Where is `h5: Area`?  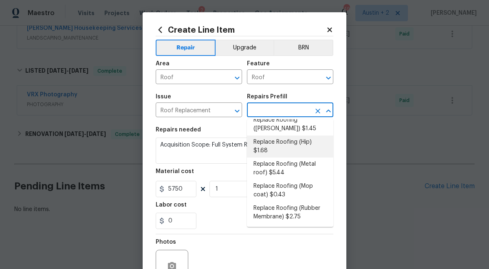 h5: Area is located at coordinates (163, 64).